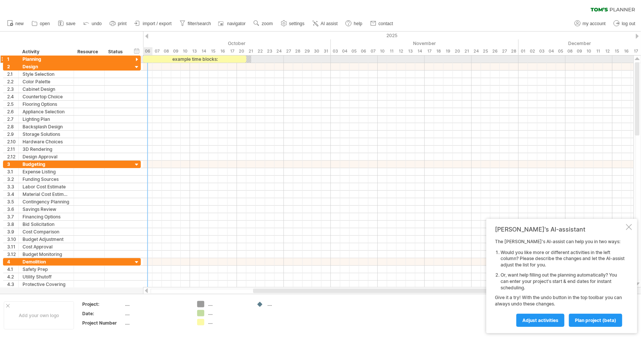  What do you see at coordinates (195, 24) in the screenshot?
I see `a: filter/search` at bounding box center [195, 24].